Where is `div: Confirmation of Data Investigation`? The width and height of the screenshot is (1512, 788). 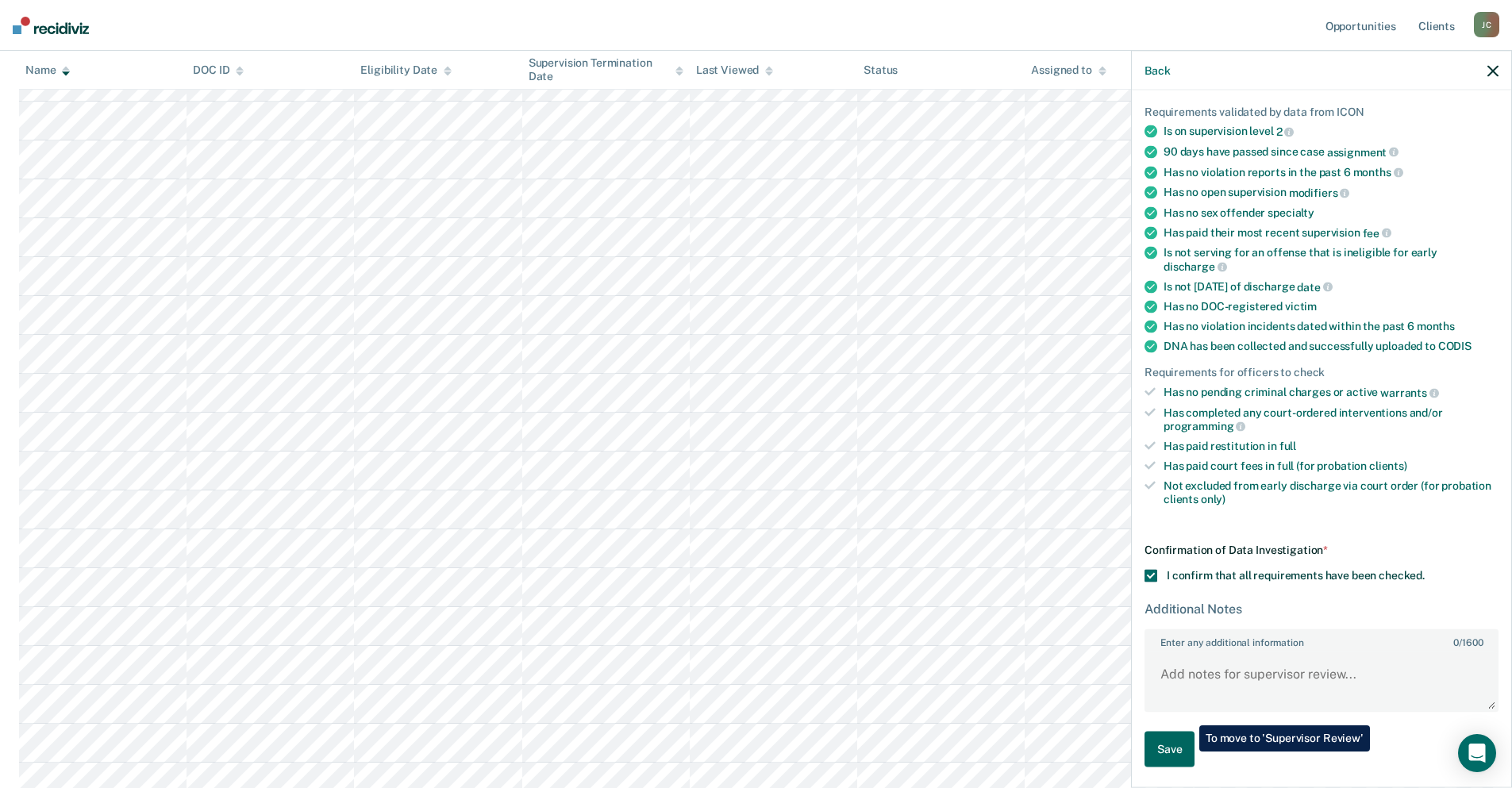 div: Confirmation of Data Investigation is located at coordinates (1321, 550).